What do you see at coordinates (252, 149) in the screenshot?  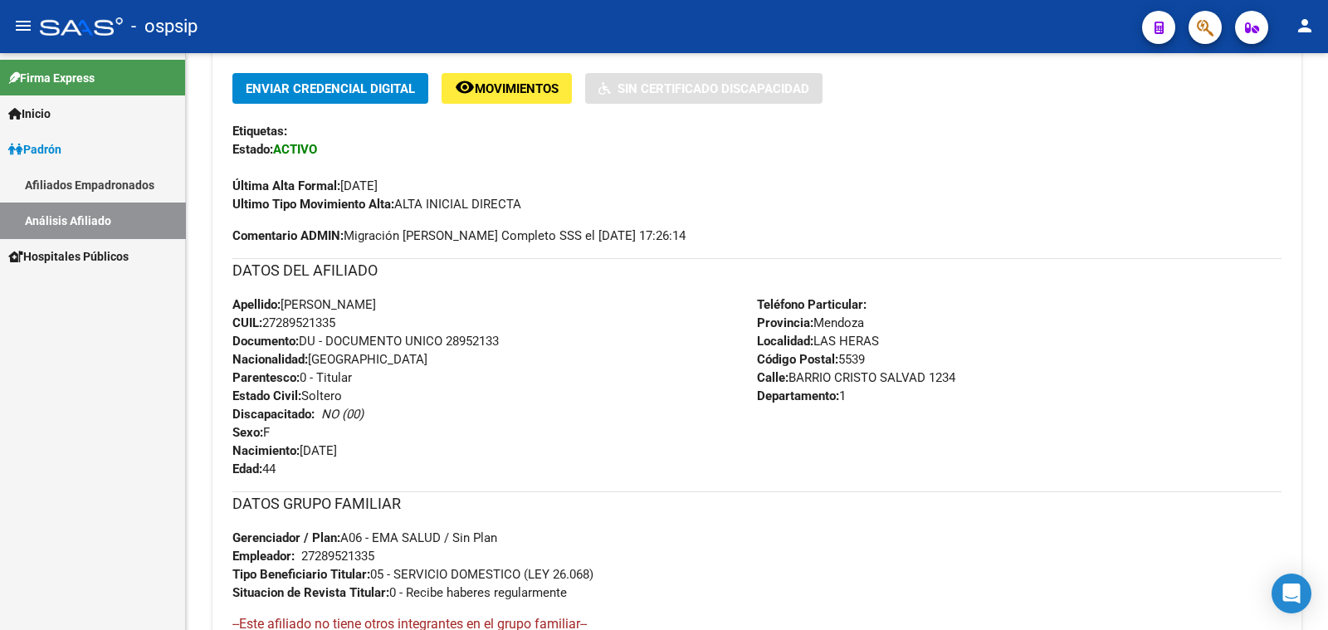 I see `strong: Estado:` at bounding box center [252, 149].